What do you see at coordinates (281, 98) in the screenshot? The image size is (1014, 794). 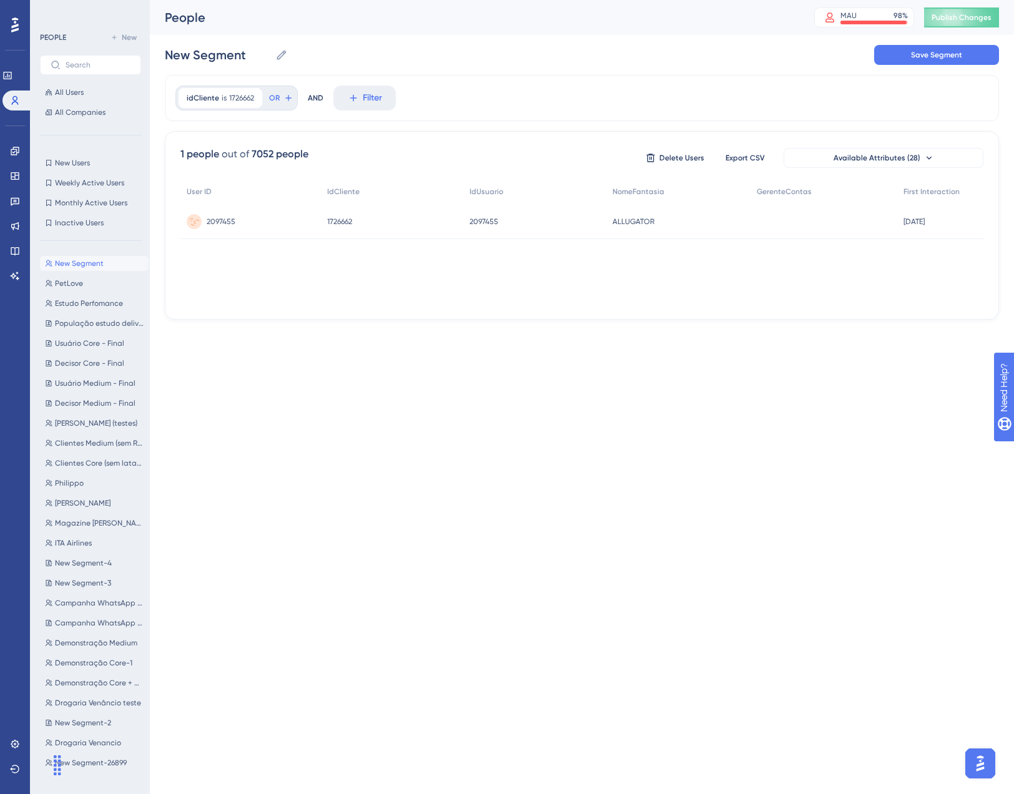 I see `button: OR` at bounding box center [281, 98].